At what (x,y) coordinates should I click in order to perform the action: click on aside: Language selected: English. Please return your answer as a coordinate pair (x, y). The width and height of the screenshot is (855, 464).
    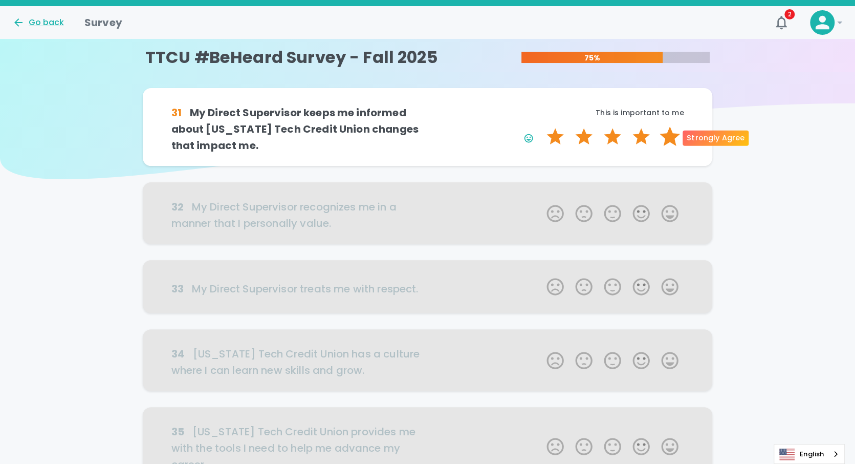
    Looking at the image, I should click on (809, 453).